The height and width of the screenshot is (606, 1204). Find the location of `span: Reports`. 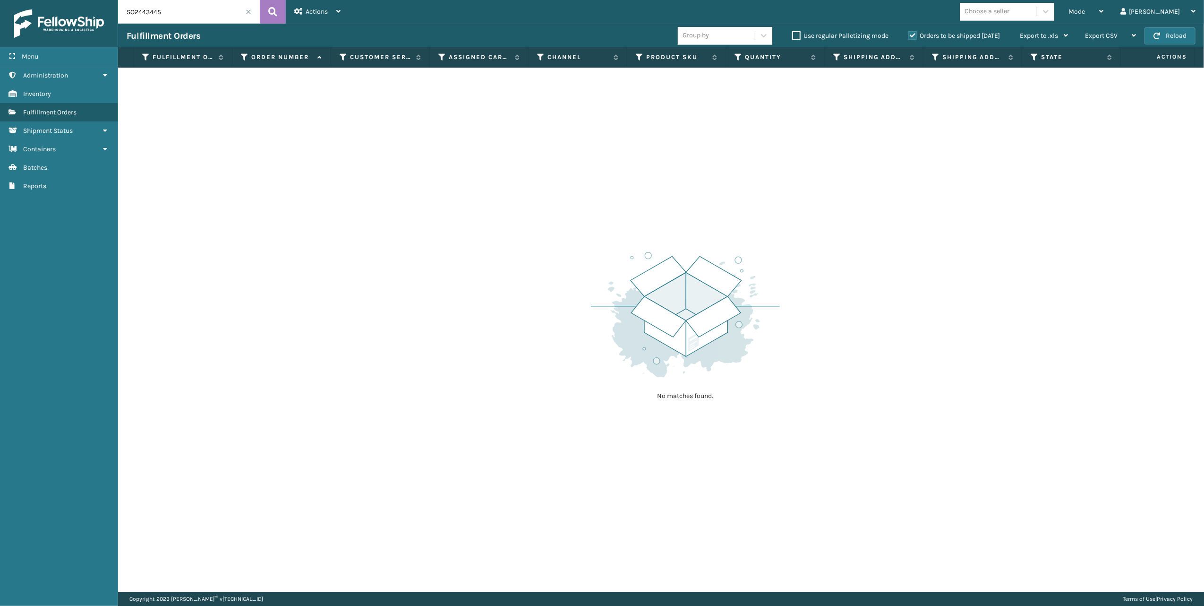

span: Reports is located at coordinates (34, 186).